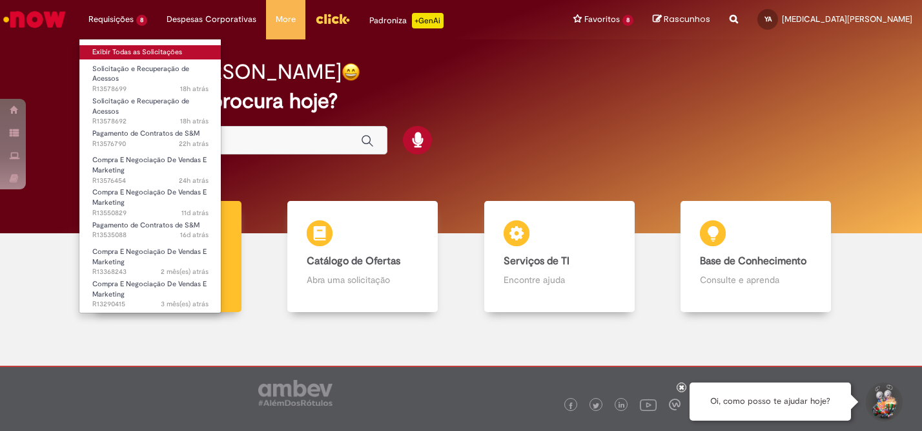 The image size is (922, 431). Describe the element at coordinates (363, 256) in the screenshot. I see `a: Catálogo de Ofertas Abra uma solicitação` at that location.